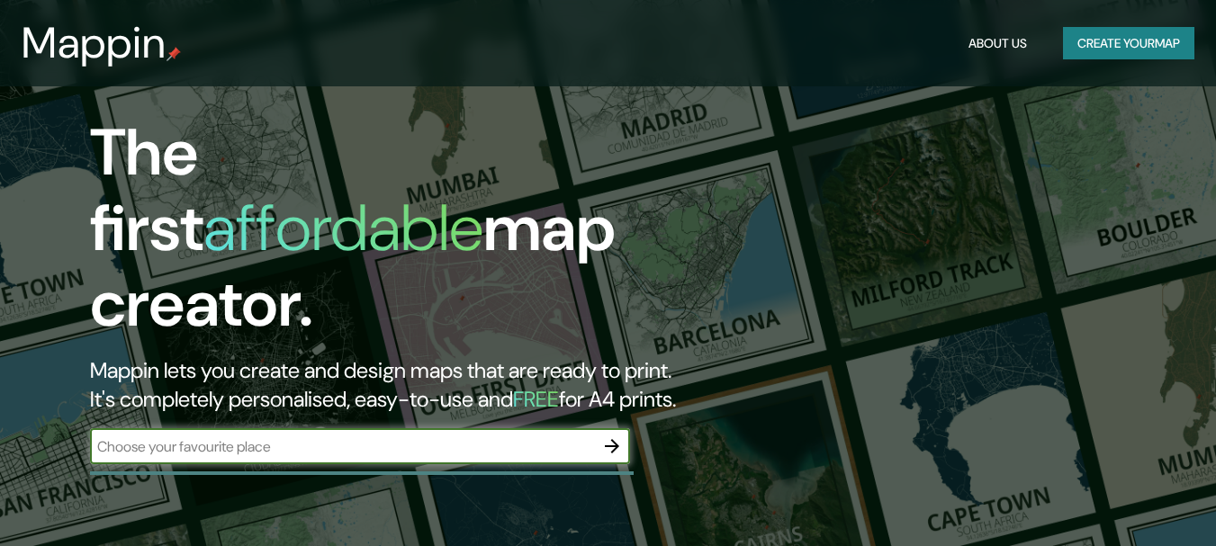 Image resolution: width=1216 pixels, height=546 pixels. I want to click on button: Create yourmap, so click(1128, 43).